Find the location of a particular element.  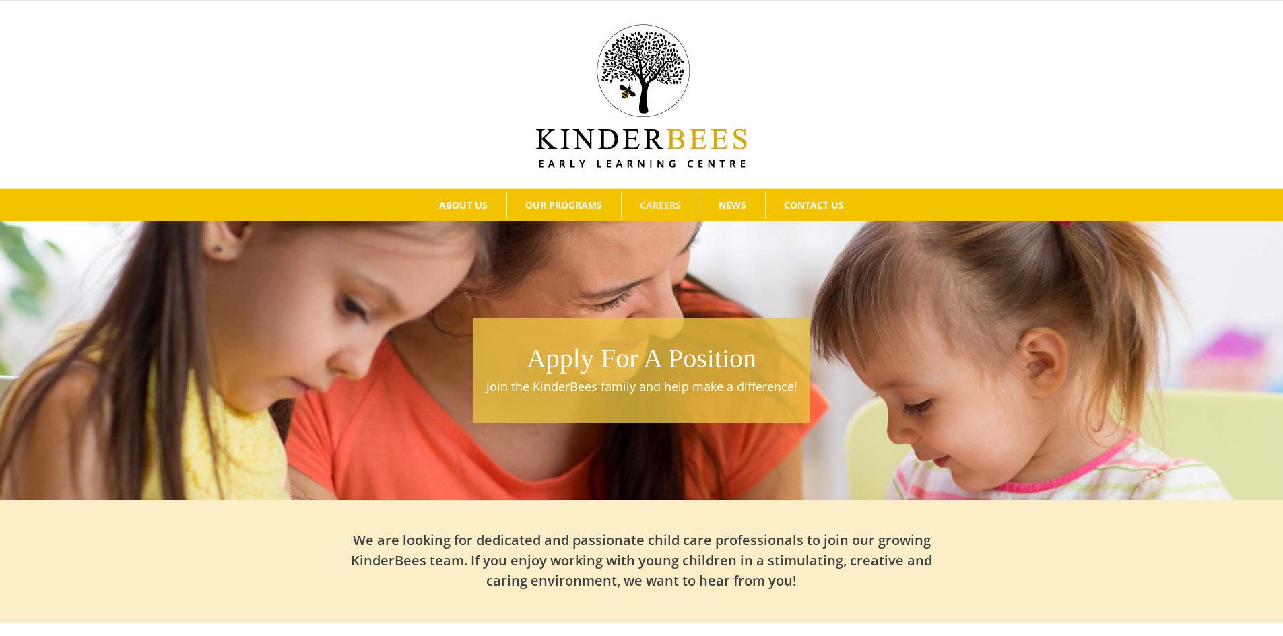

span: CONTACT US is located at coordinates (814, 205).